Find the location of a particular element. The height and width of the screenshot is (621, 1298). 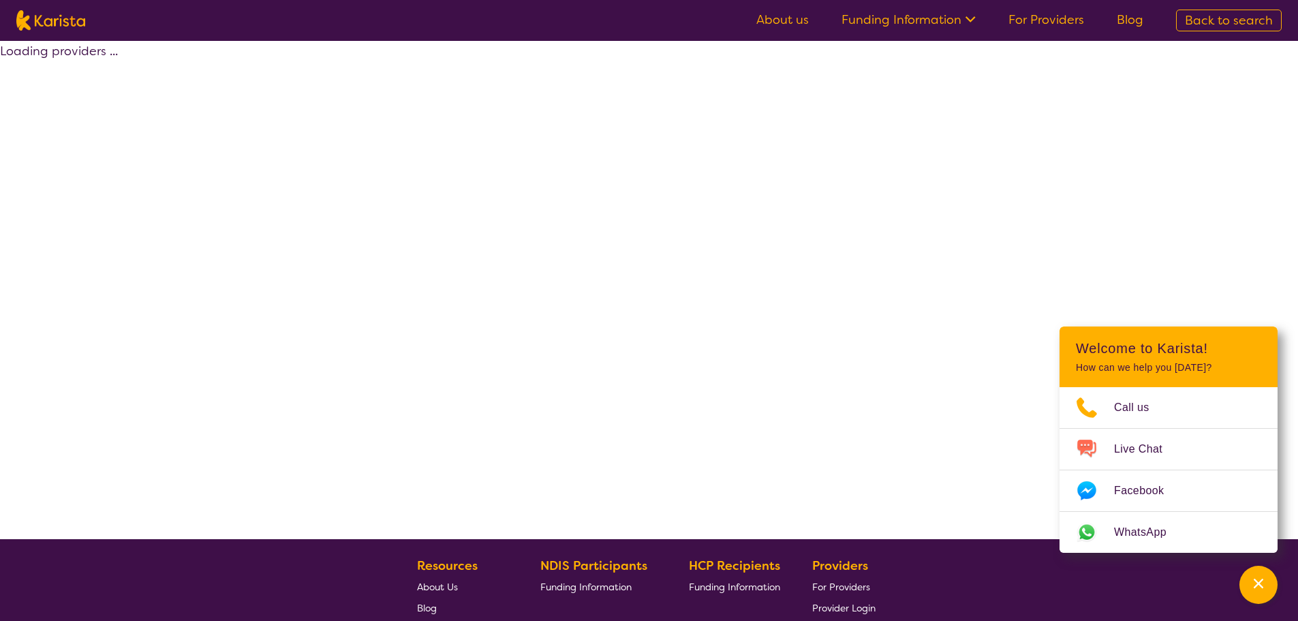

a: About Us is located at coordinates (463, 586).